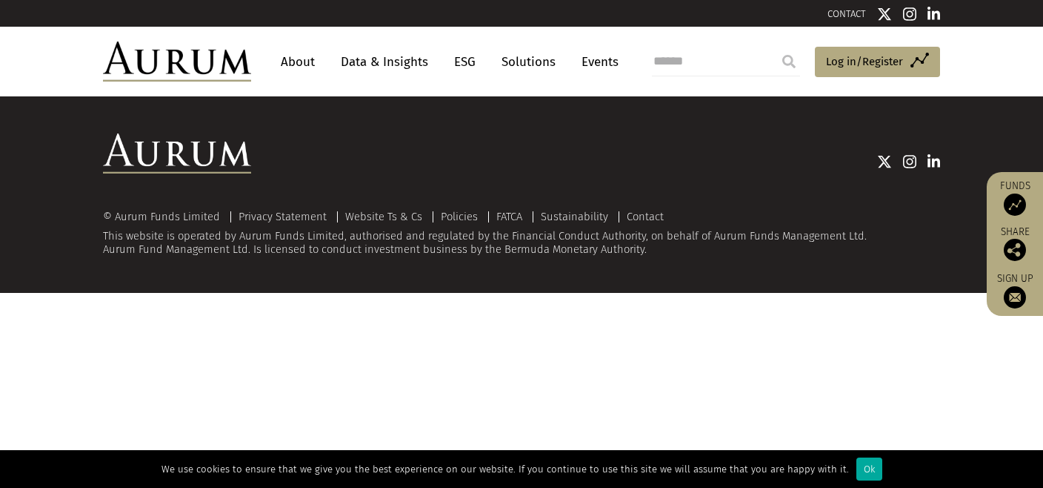  Describe the element at coordinates (522, 233) in the screenshot. I see `div: This website is operated by Aurum Funds Limited, authorised and regulated by the Financial Conduc...` at that location.